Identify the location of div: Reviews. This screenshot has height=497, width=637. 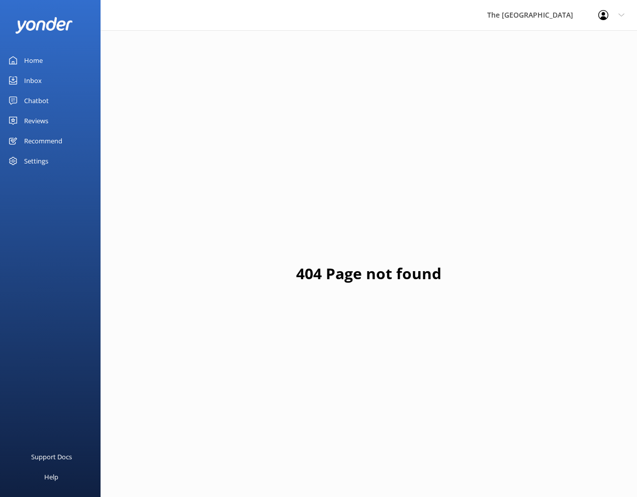
(36, 121).